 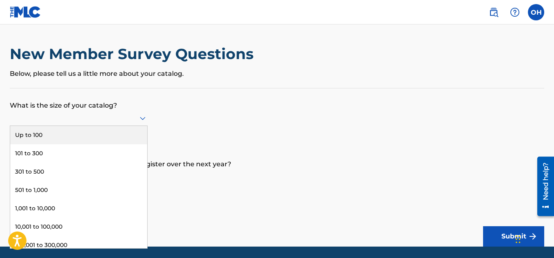 What do you see at coordinates (536, 12) in the screenshot?
I see `div: User Menu` at bounding box center [536, 12].